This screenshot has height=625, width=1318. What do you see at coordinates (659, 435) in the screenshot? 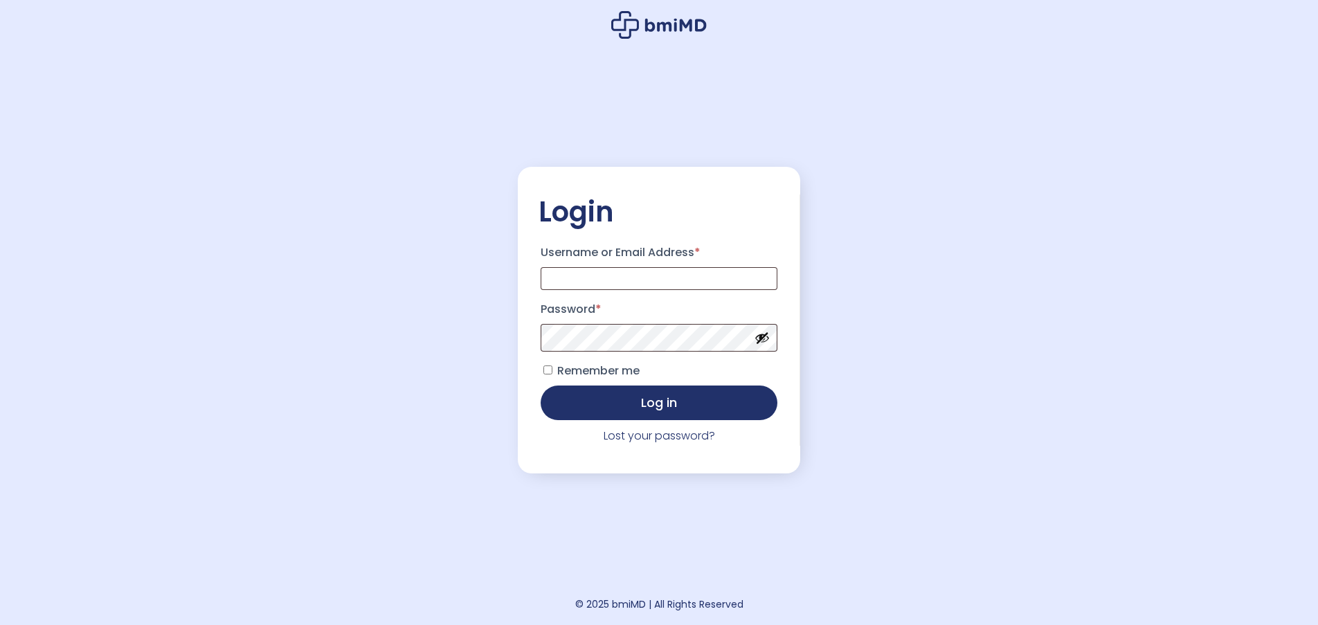
I see `a: Lost your password?` at bounding box center [659, 435].